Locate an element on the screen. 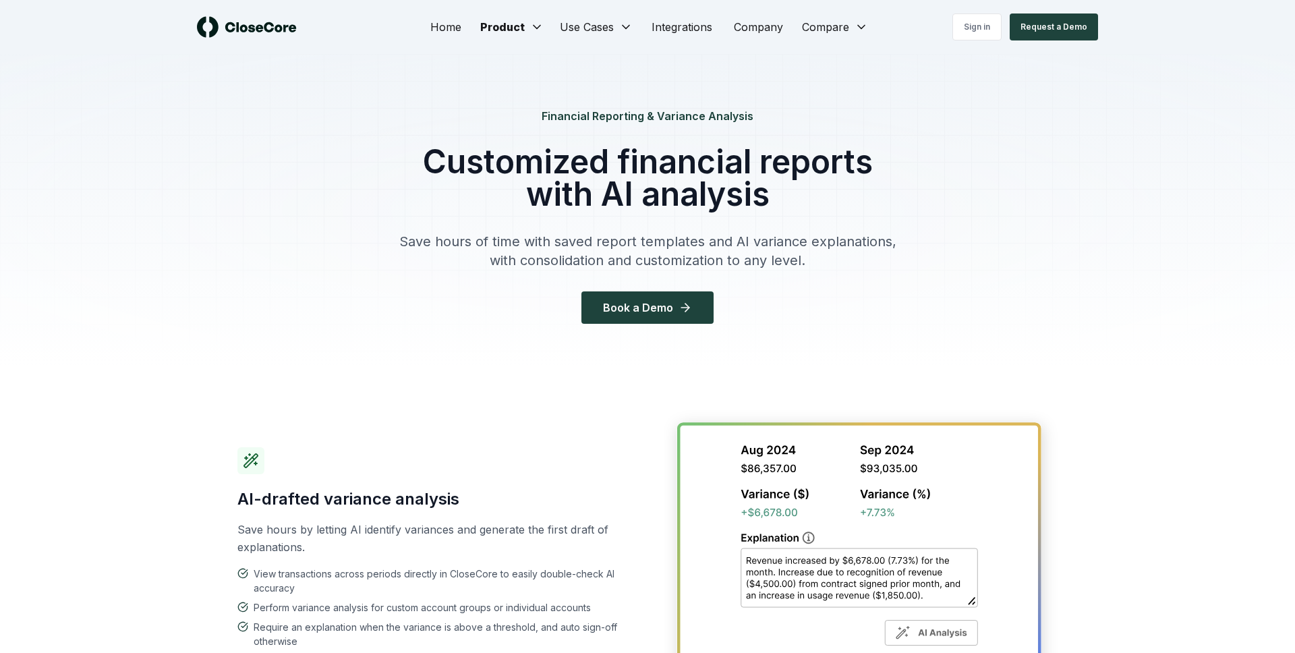  span: View transactions across periods directly in CloseCore to easily double-check AI accuracy is located at coordinates (442, 581).